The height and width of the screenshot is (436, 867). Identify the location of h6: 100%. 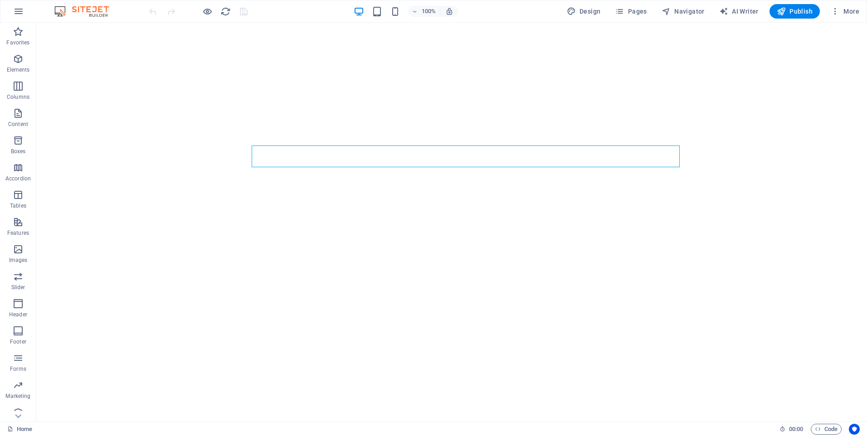
(429, 11).